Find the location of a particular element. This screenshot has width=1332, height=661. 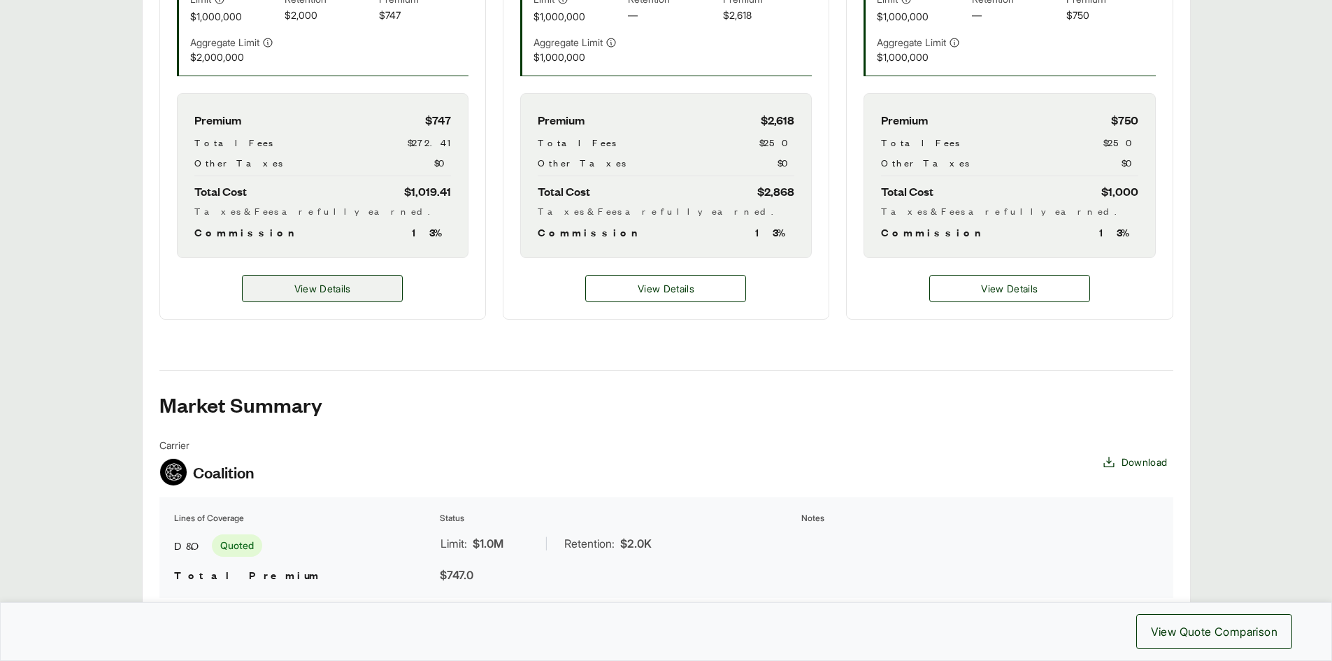

th: Lines of Coverage is located at coordinates (305, 518).